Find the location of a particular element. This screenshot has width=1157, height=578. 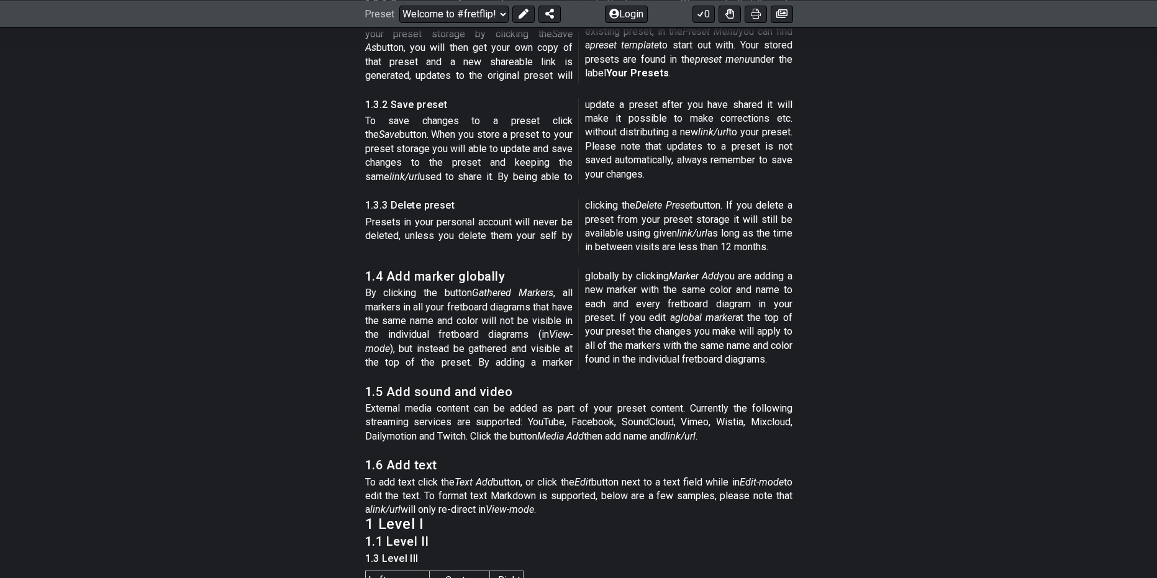

em: Gathered Markers is located at coordinates (512, 292).